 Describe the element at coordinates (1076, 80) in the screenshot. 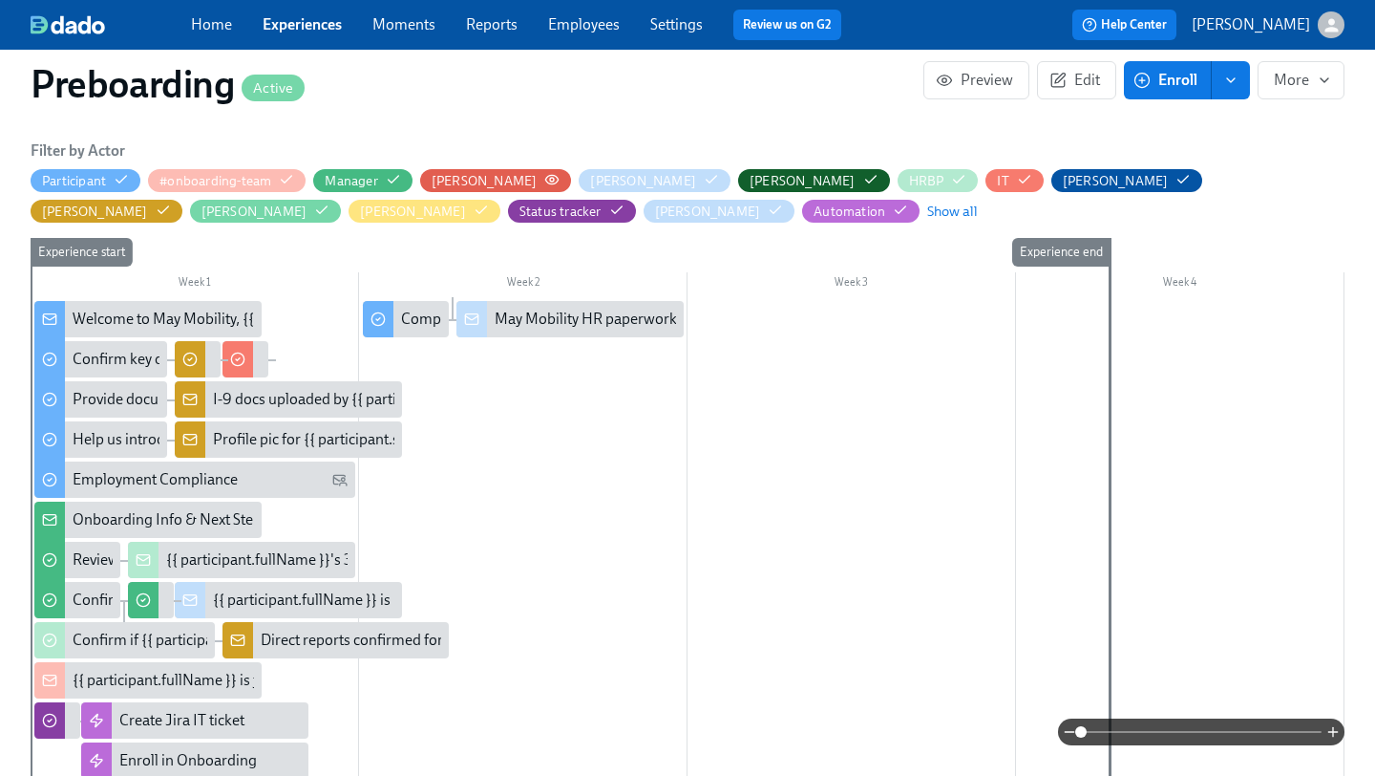

I see `span: Edit` at that location.